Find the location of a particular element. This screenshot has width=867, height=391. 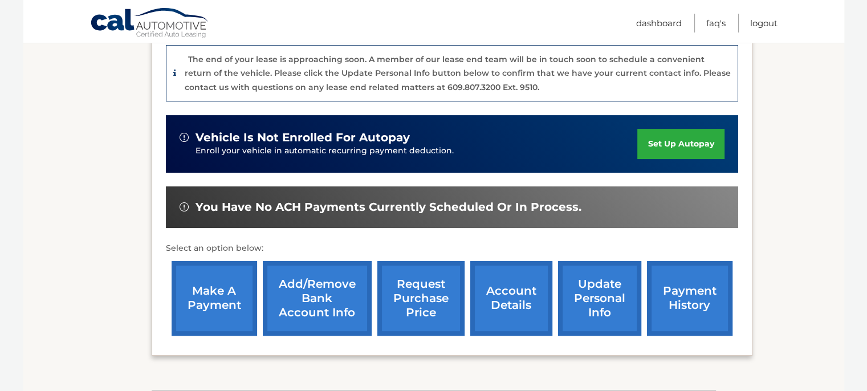

p: Enroll your vehicle in automatic recurring payment deduction. is located at coordinates (417, 151).